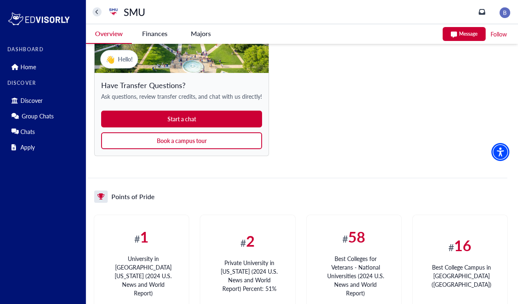 This screenshot has width=518, height=304. What do you see at coordinates (44, 132) in the screenshot?
I see `div: Chats` at bounding box center [44, 132].